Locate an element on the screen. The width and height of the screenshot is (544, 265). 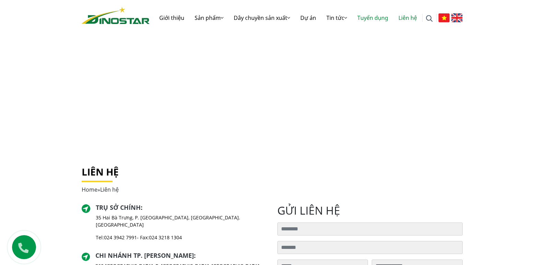
h2: gửi liên hệ is located at coordinates (370, 211).